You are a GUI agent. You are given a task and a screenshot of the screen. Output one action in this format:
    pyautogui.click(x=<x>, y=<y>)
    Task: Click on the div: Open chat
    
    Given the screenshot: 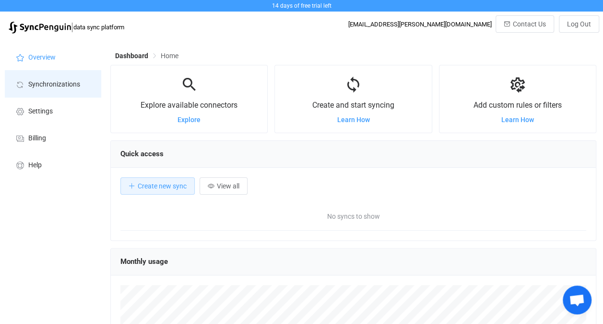 What is the action you would take?
    pyautogui.click(x=577, y=300)
    